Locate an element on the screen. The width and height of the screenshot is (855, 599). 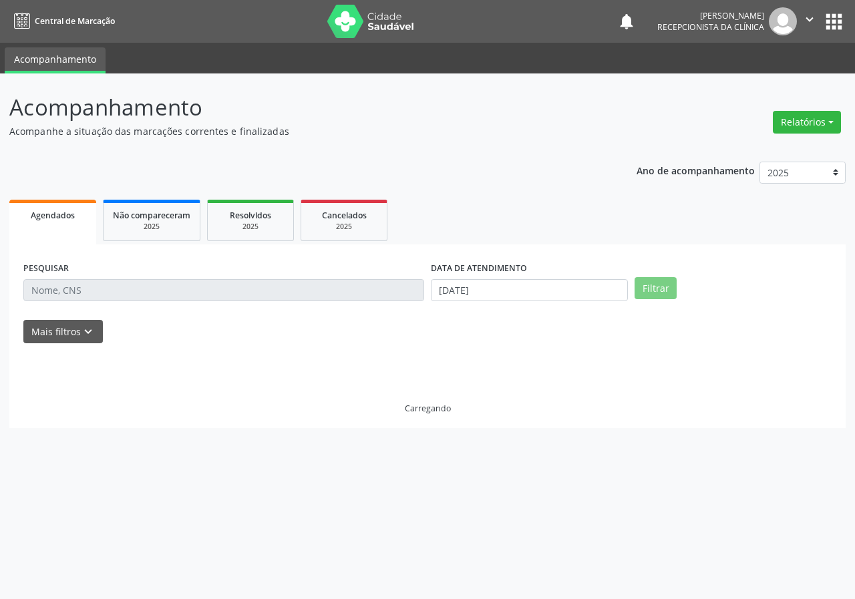
p: Acompanhamento is located at coordinates (302, 108).